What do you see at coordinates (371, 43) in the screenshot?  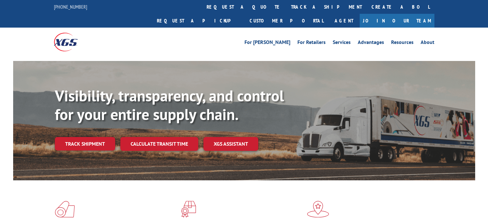 I see `a: Advantages` at bounding box center [371, 43].